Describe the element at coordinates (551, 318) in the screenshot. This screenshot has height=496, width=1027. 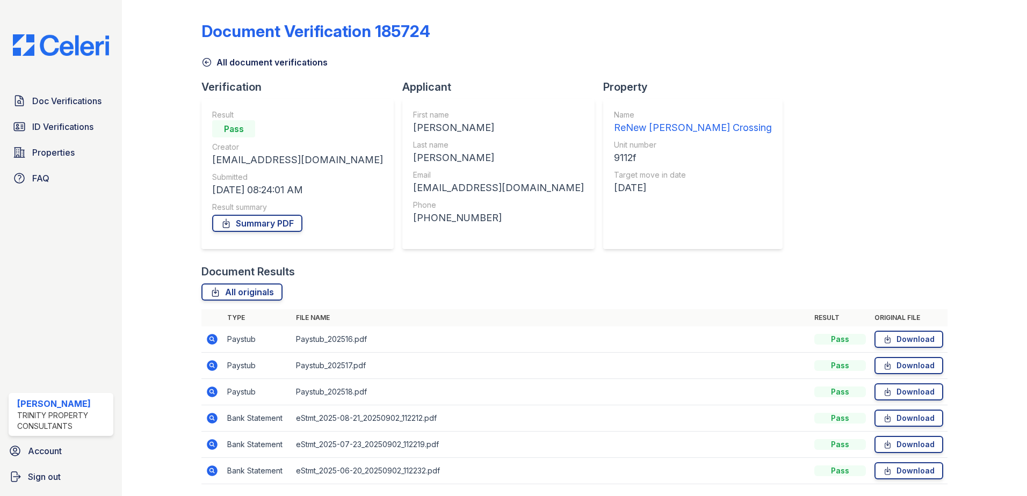
I see `th: File name` at that location.